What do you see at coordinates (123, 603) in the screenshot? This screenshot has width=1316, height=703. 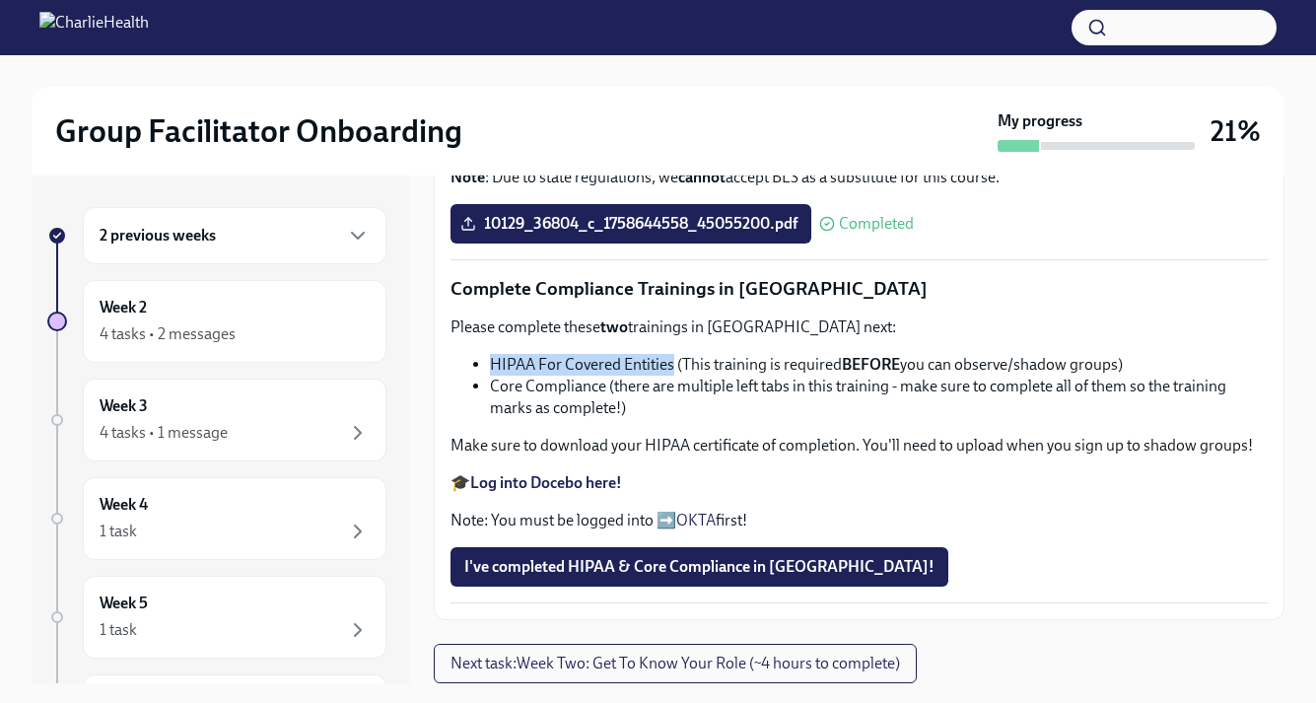 I see `h6: Week 5` at bounding box center [123, 603].